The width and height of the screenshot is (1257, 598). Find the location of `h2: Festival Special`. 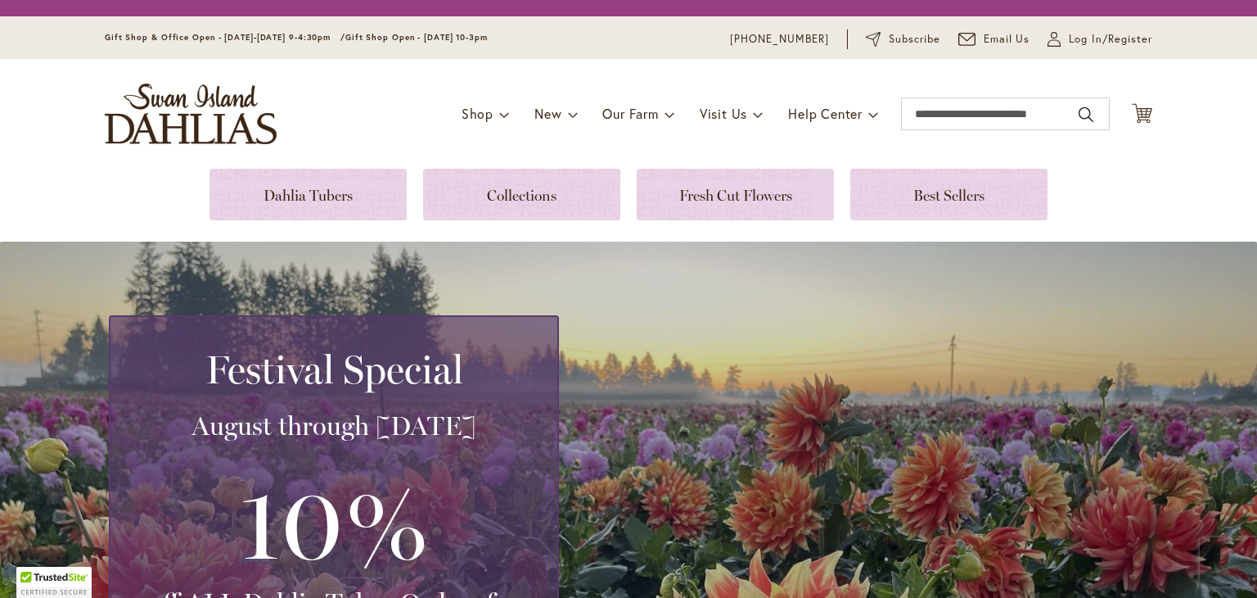

h2: Festival Special is located at coordinates (334, 369).